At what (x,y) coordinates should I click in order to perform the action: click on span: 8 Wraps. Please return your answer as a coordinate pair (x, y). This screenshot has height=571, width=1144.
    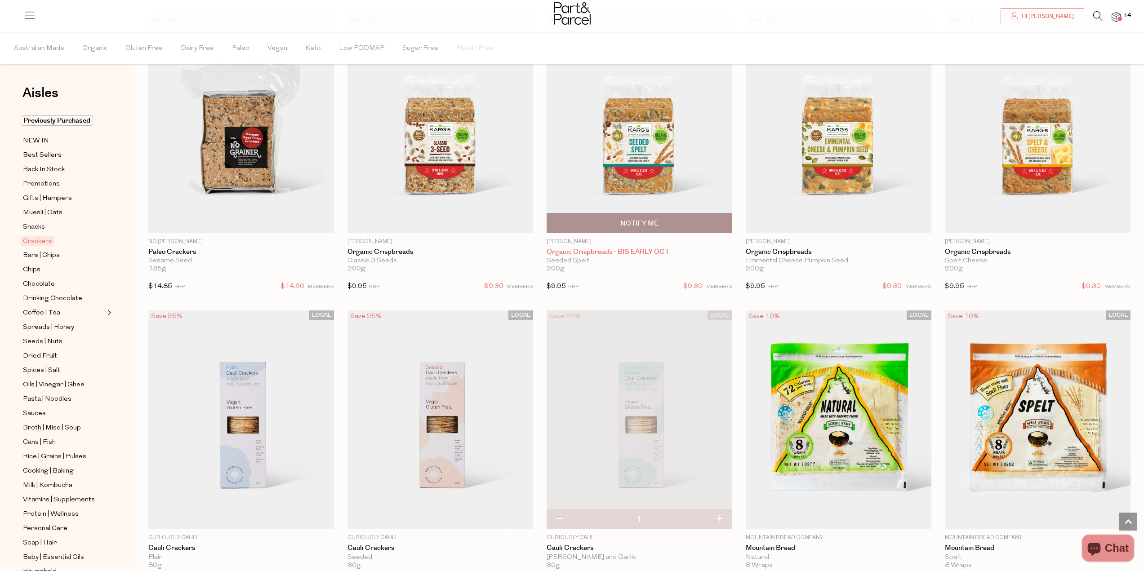
    Looking at the image, I should click on (958, 566).